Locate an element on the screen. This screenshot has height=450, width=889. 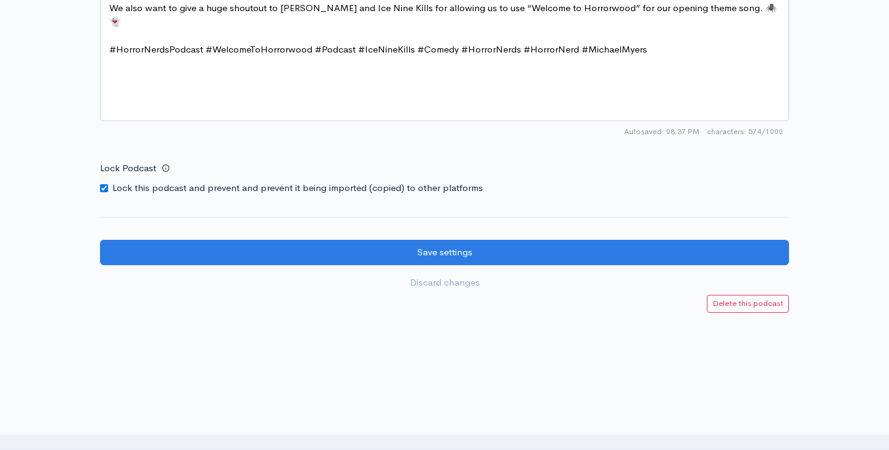
input: Save settings is located at coordinates (445, 252).